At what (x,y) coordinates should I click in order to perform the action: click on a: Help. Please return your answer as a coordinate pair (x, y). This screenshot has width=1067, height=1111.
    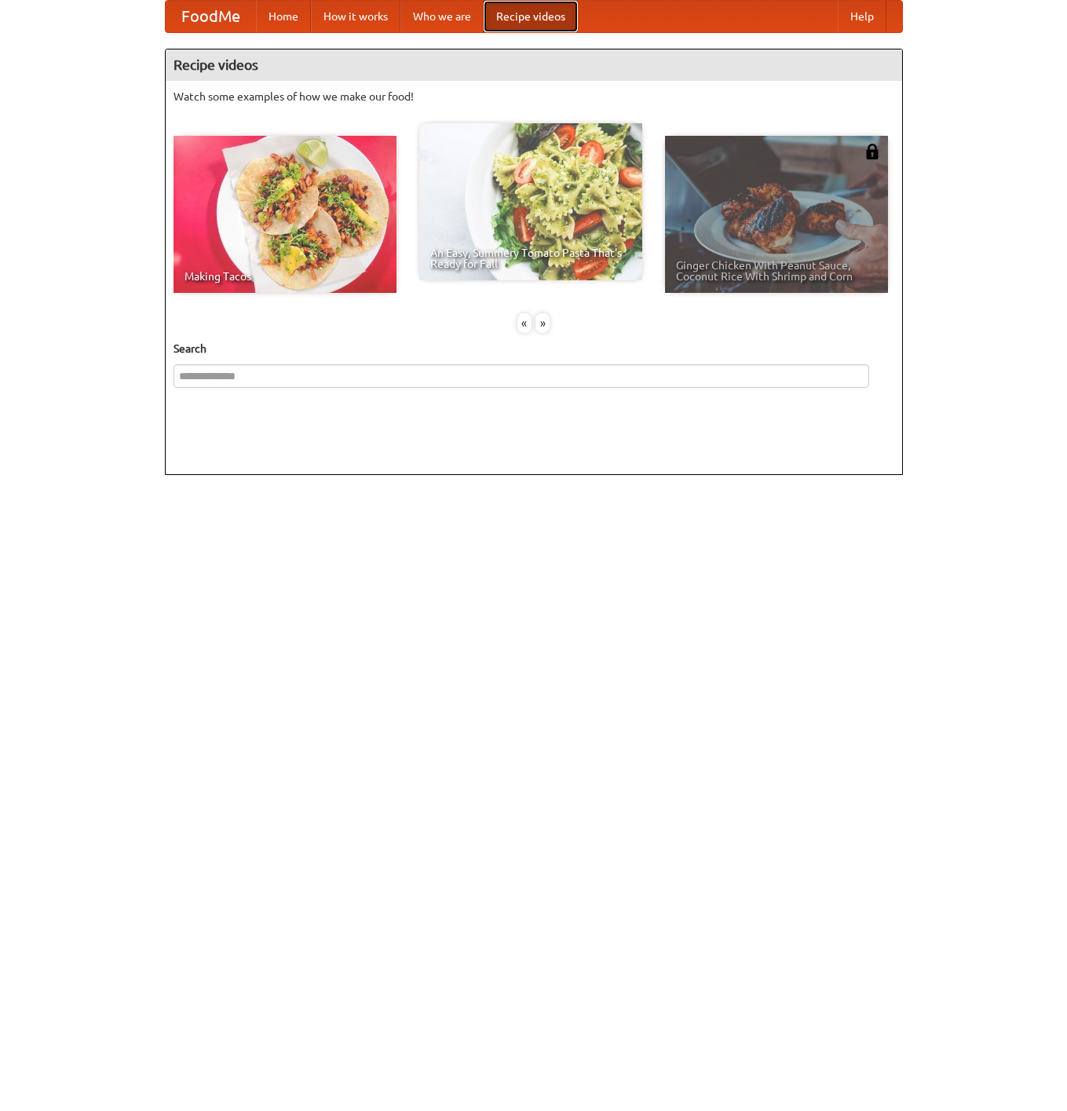
    Looking at the image, I should click on (862, 16).